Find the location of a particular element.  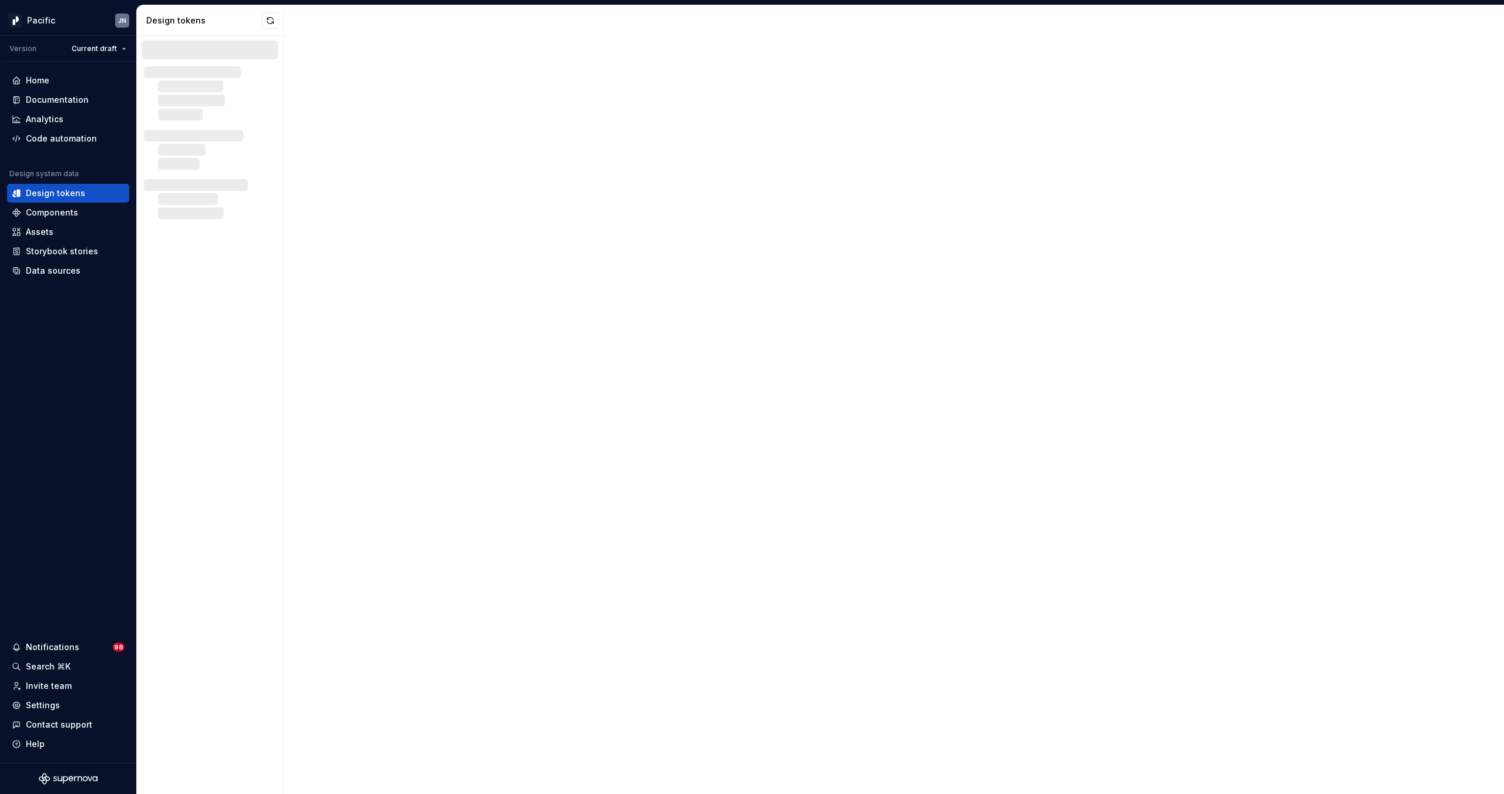

div: Analytics is located at coordinates (45, 119).